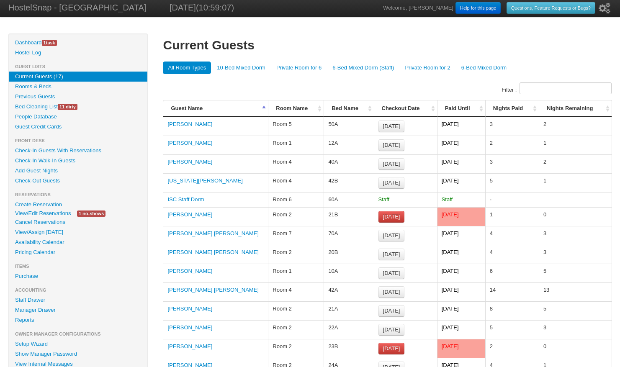 The image size is (620, 367). What do you see at coordinates (512, 108) in the screenshot?
I see `th: Nights Paid: activate to sort column ascending` at bounding box center [512, 108].